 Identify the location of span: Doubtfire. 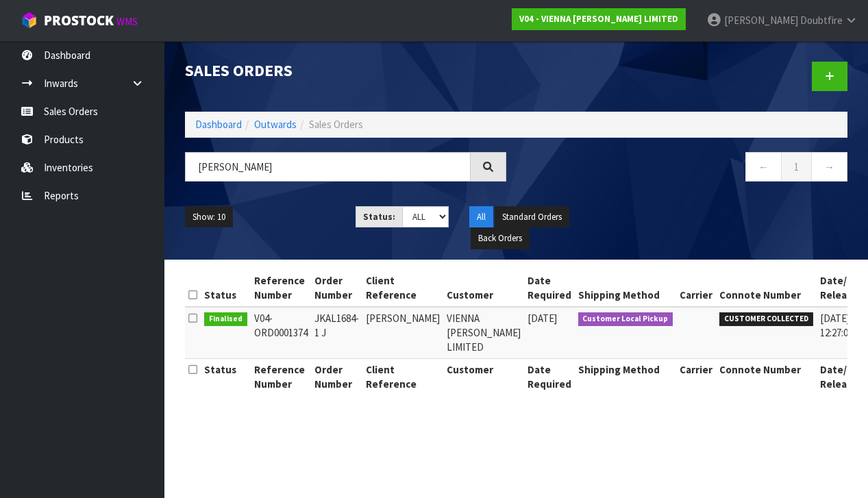
(822, 20).